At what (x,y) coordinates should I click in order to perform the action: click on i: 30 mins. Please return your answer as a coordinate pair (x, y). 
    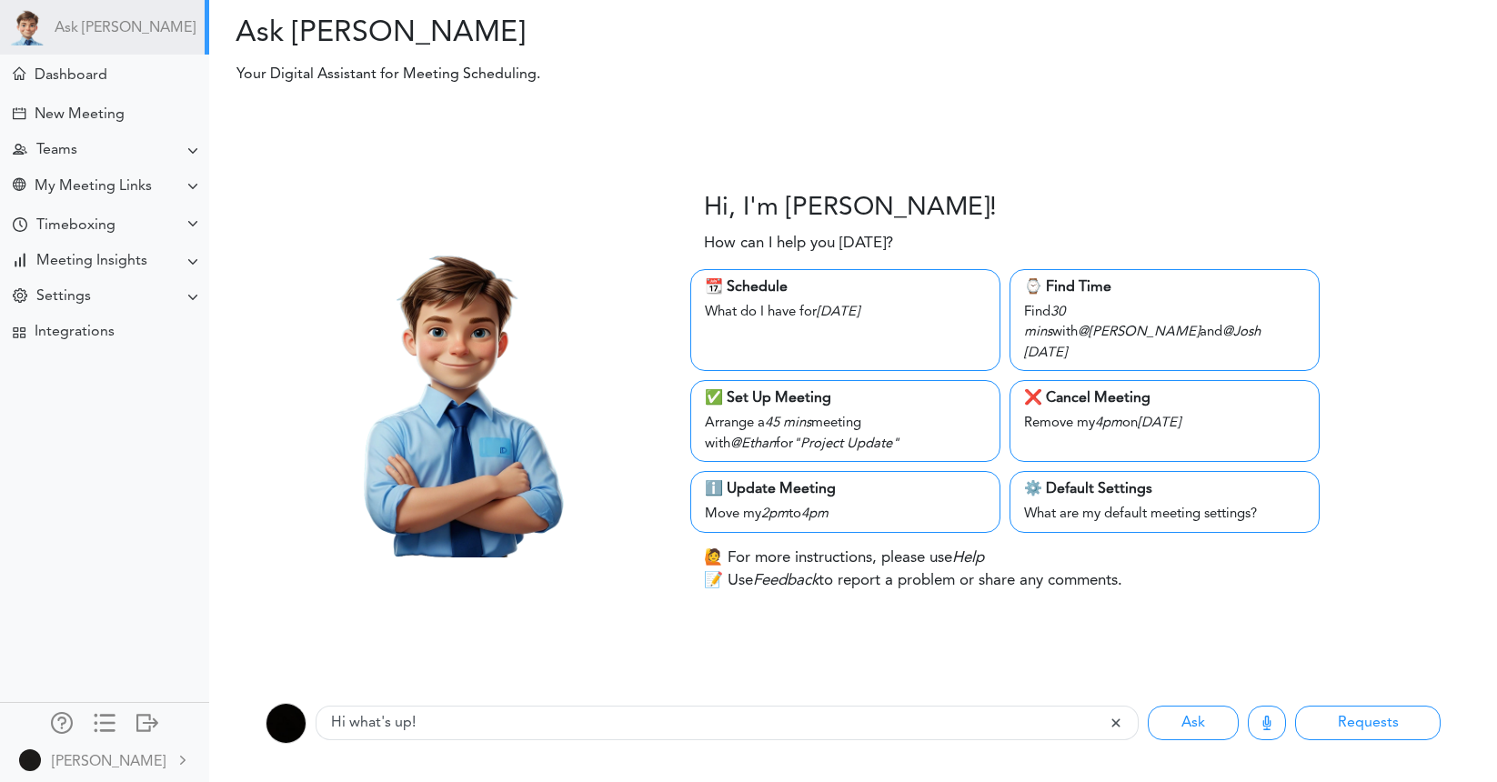
    Looking at the image, I should click on (1044, 323).